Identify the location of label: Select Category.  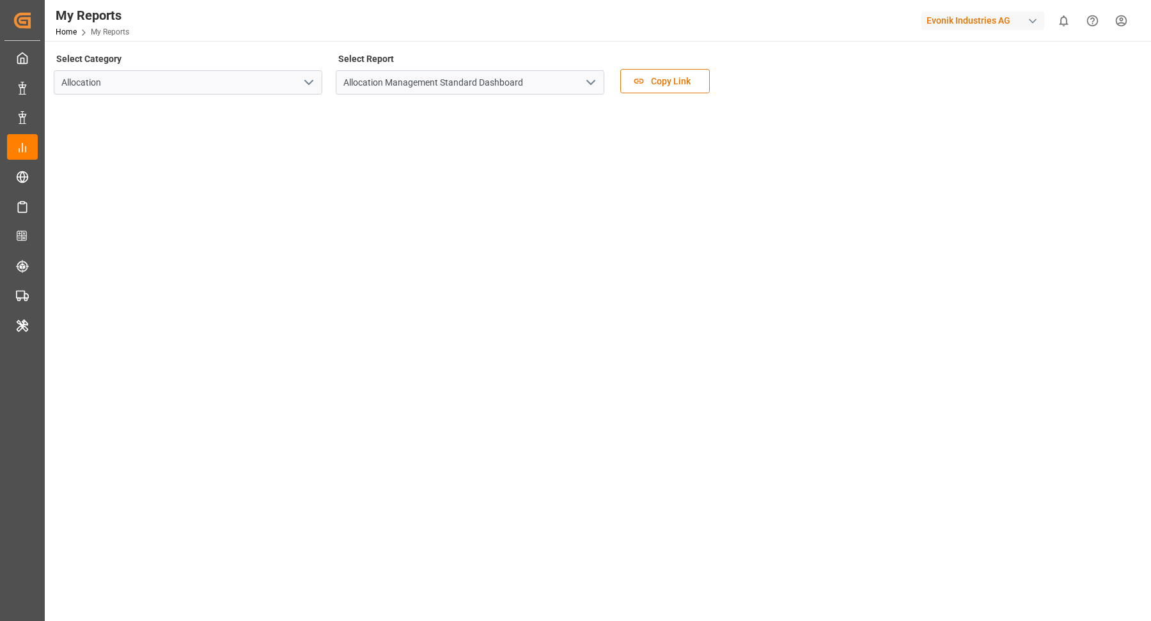
(88, 59).